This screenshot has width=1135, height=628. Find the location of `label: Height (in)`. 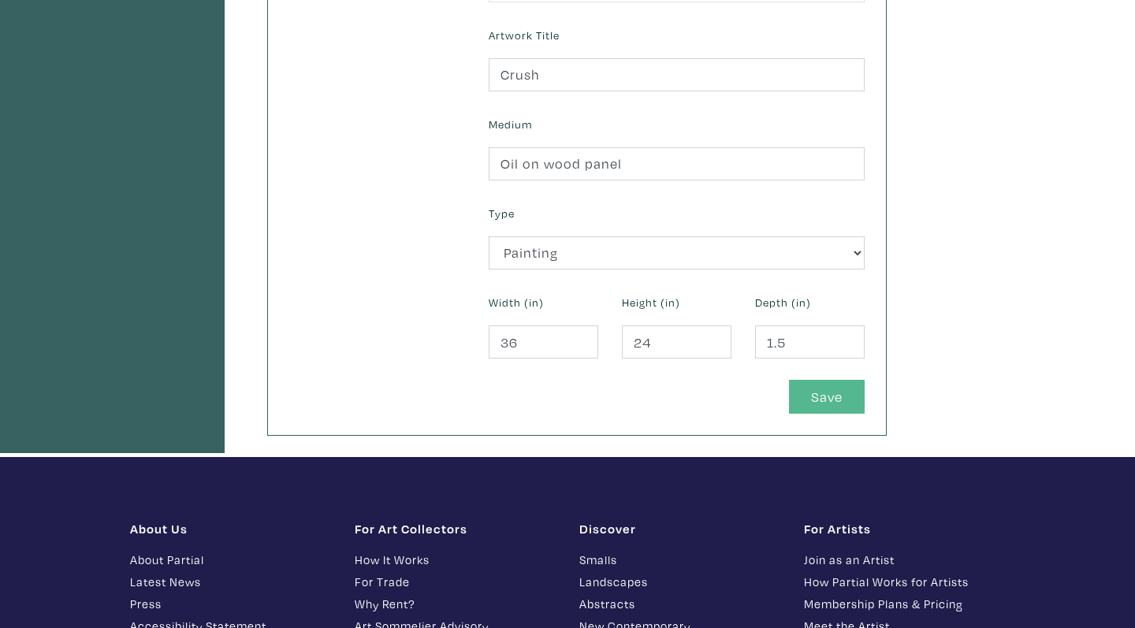

label: Height (in) is located at coordinates (651, 303).